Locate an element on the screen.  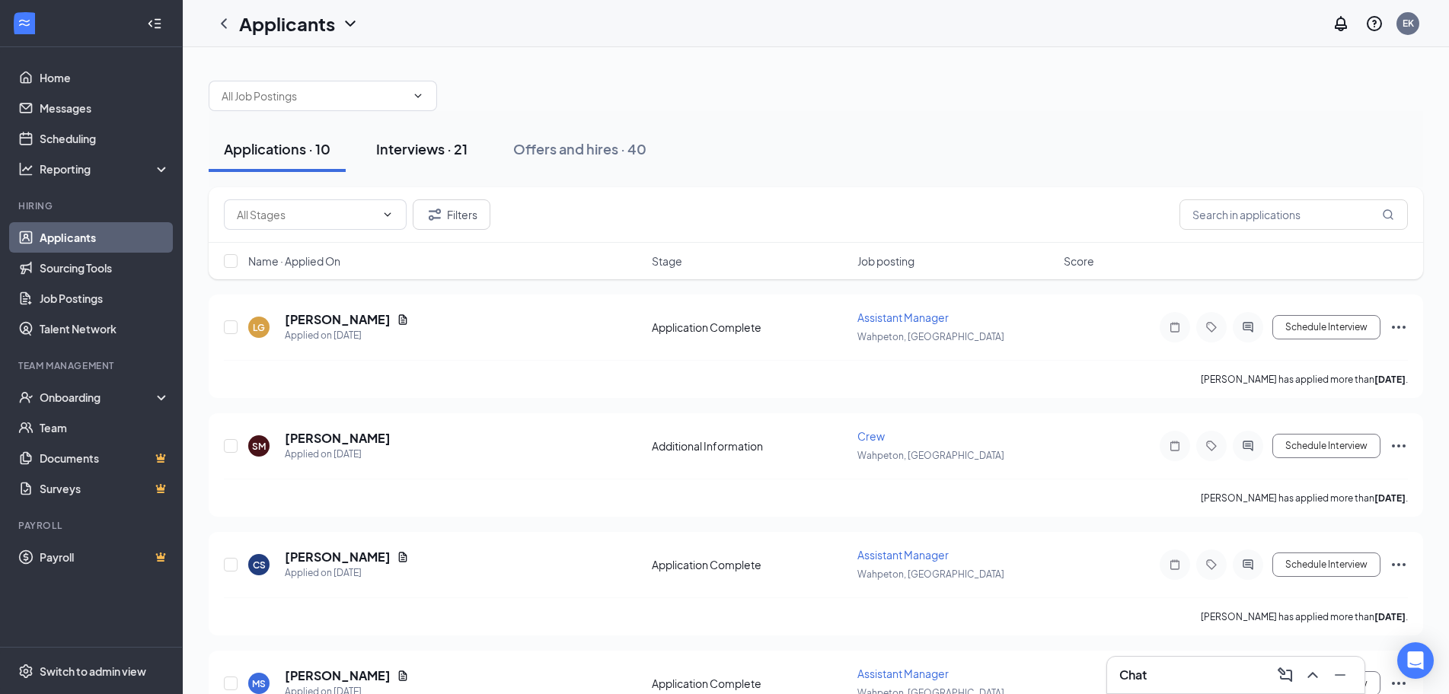
a: Job Postings is located at coordinates (104, 298).